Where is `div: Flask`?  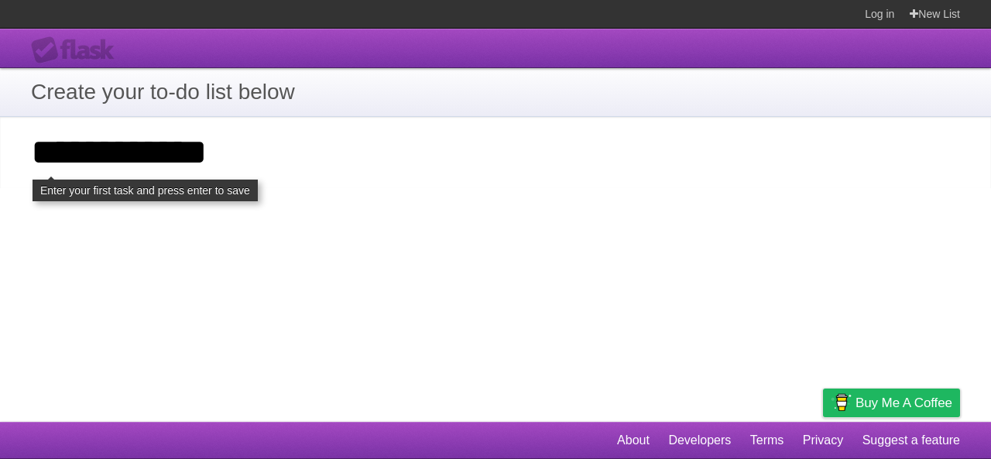 div: Flask is located at coordinates (77, 50).